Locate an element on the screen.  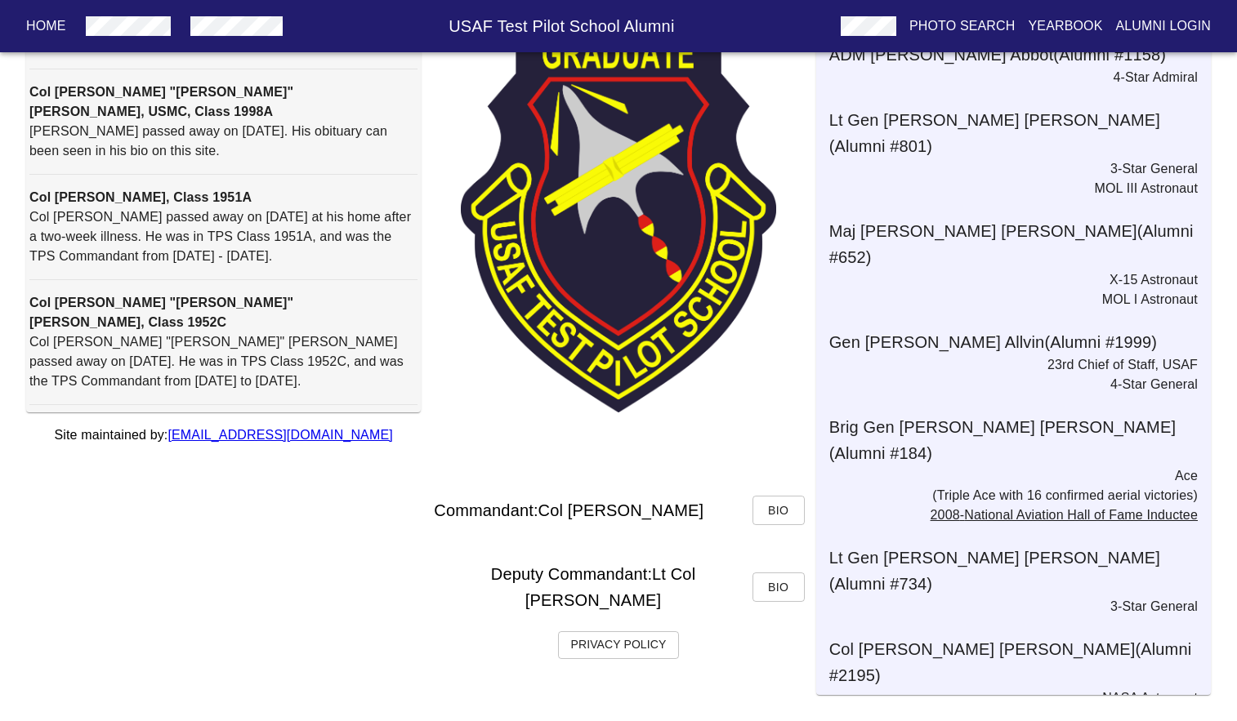
button: Yearbook is located at coordinates (1064, 26).